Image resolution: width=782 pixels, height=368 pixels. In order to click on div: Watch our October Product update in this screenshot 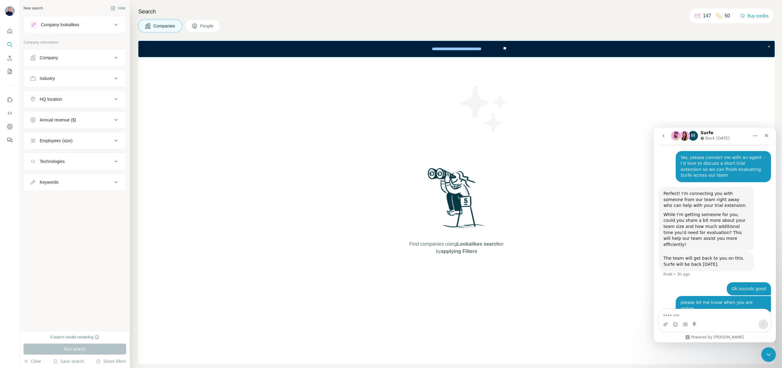, I will do `click(318, 8)`.